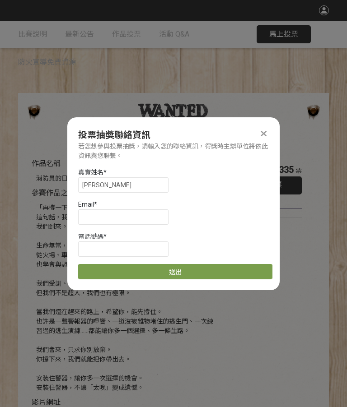 The width and height of the screenshot is (347, 407). I want to click on a: 最新公告, so click(80, 34).